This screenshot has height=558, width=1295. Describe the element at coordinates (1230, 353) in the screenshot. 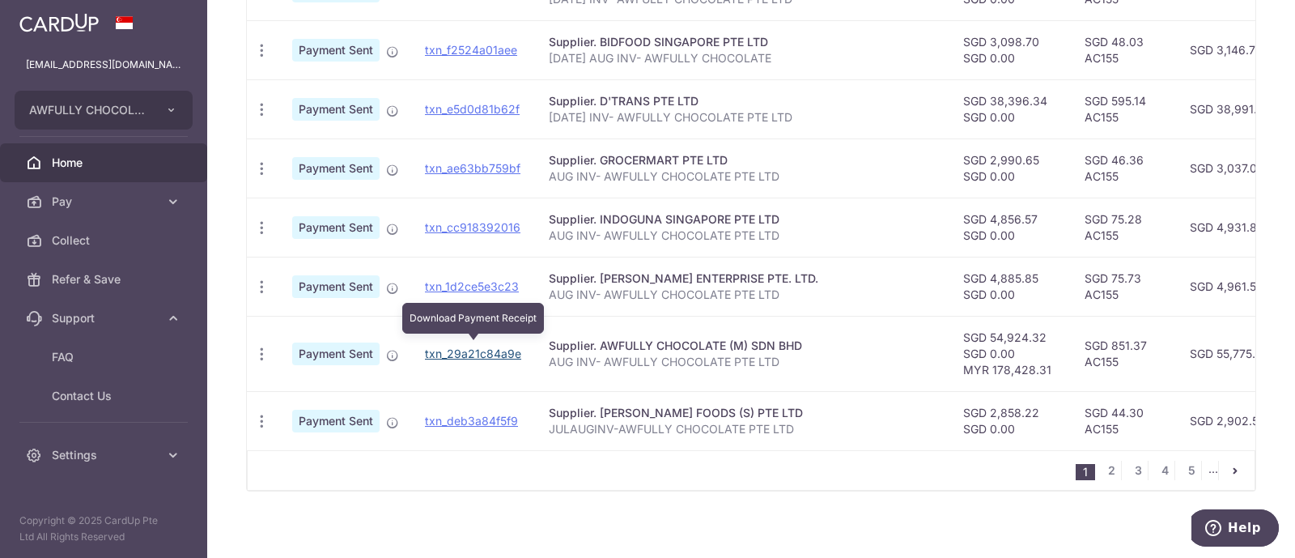

I see `td: SGD 55,775.69` at that location.